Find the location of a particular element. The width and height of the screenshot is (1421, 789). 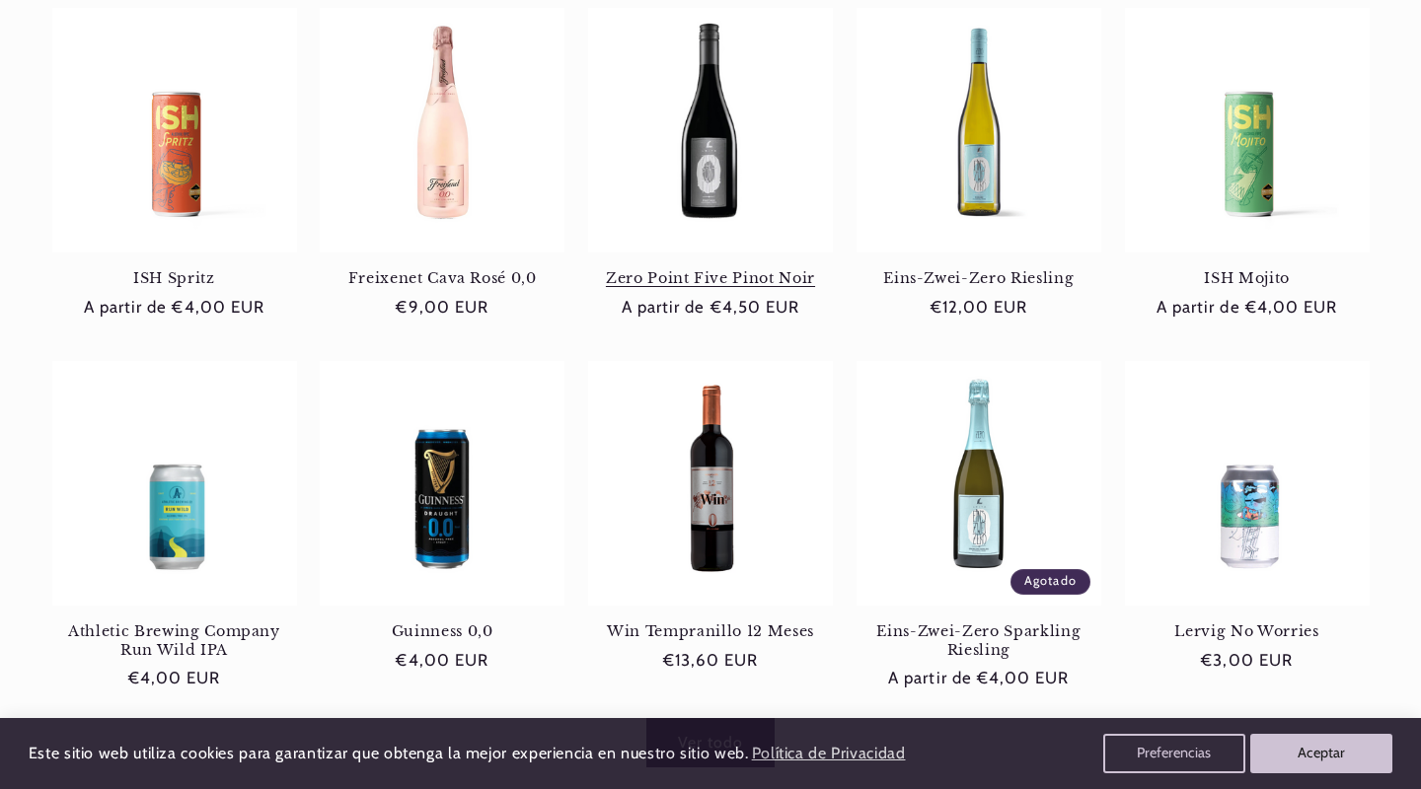

ul: Carrusel is located at coordinates (710, 358).